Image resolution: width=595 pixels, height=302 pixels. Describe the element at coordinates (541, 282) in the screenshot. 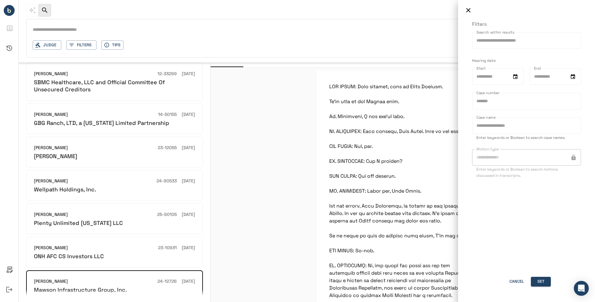

I see `button: Set` at that location.